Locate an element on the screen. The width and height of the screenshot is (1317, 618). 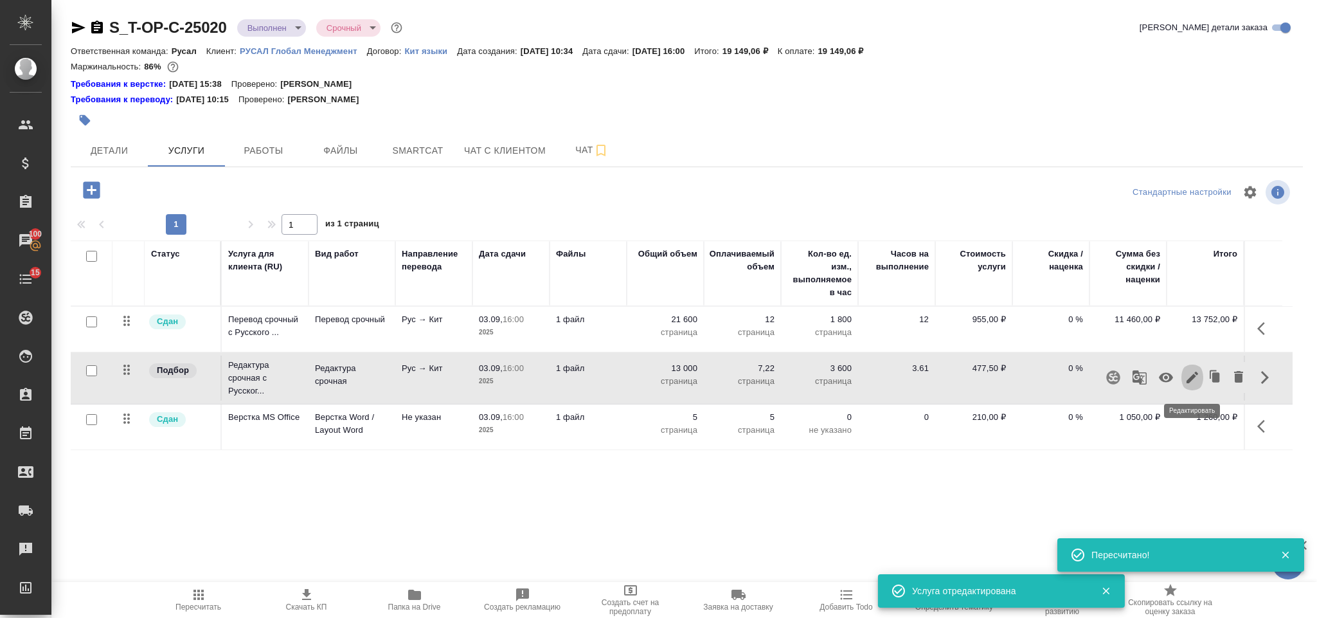
a: Требования к верстке: is located at coordinates (120, 84).